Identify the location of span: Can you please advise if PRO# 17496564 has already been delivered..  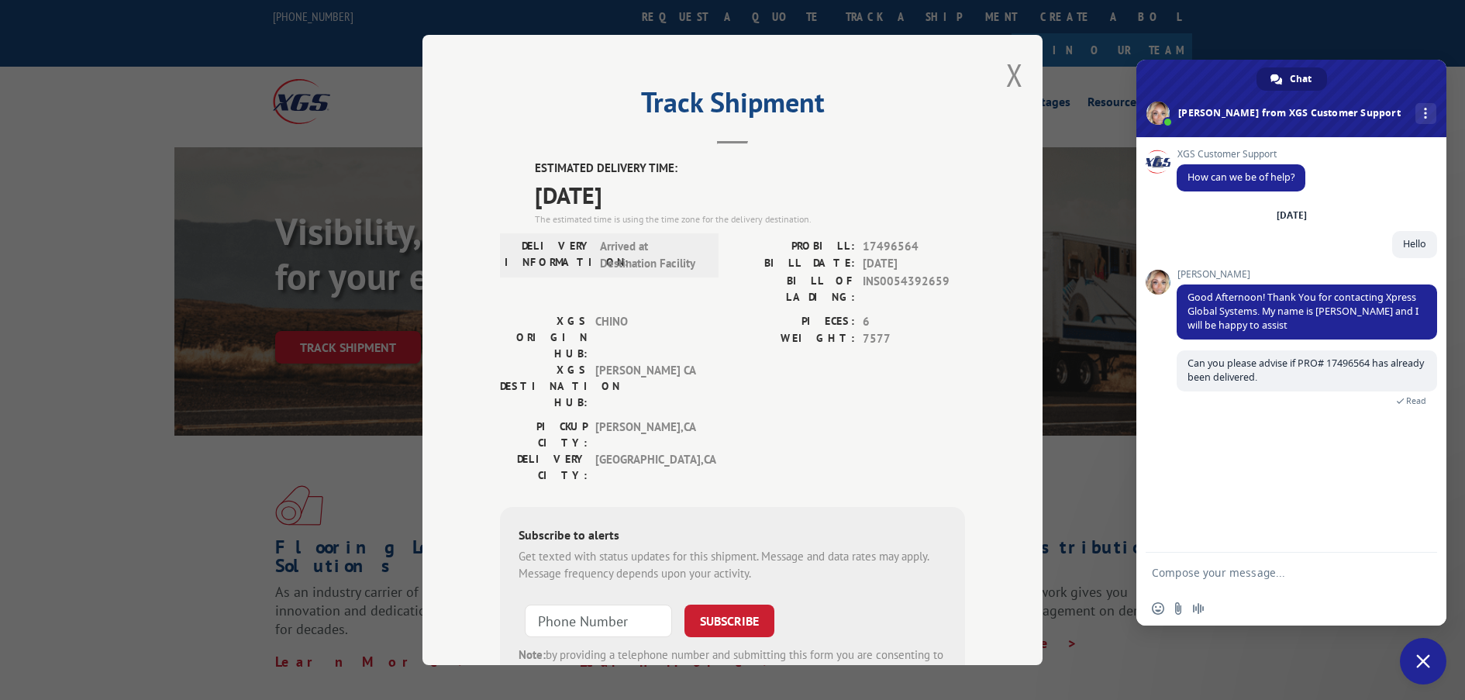
(1305, 370).